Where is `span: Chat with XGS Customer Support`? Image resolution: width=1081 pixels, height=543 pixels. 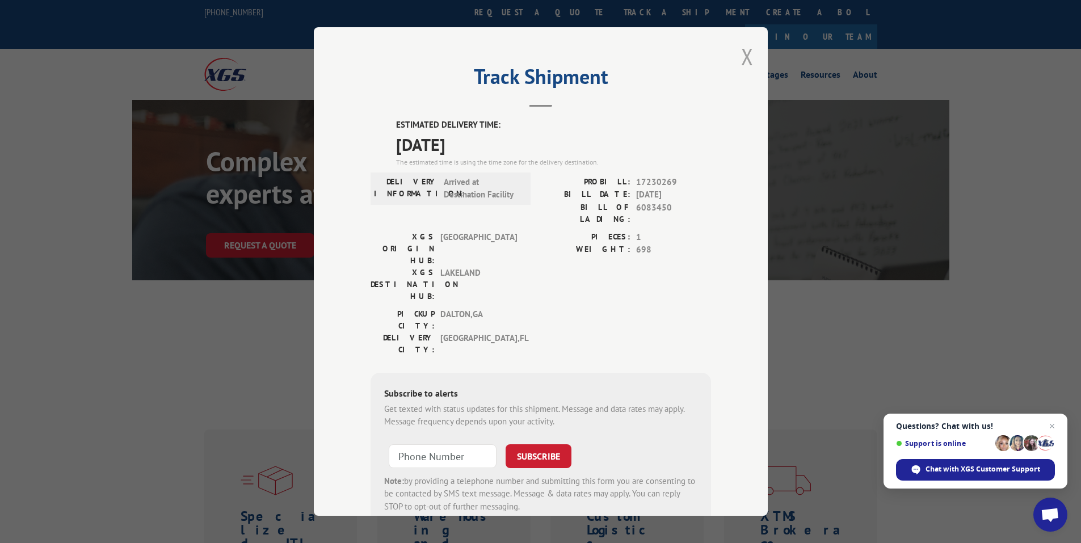
span: Chat with XGS Customer Support is located at coordinates (983, 469).